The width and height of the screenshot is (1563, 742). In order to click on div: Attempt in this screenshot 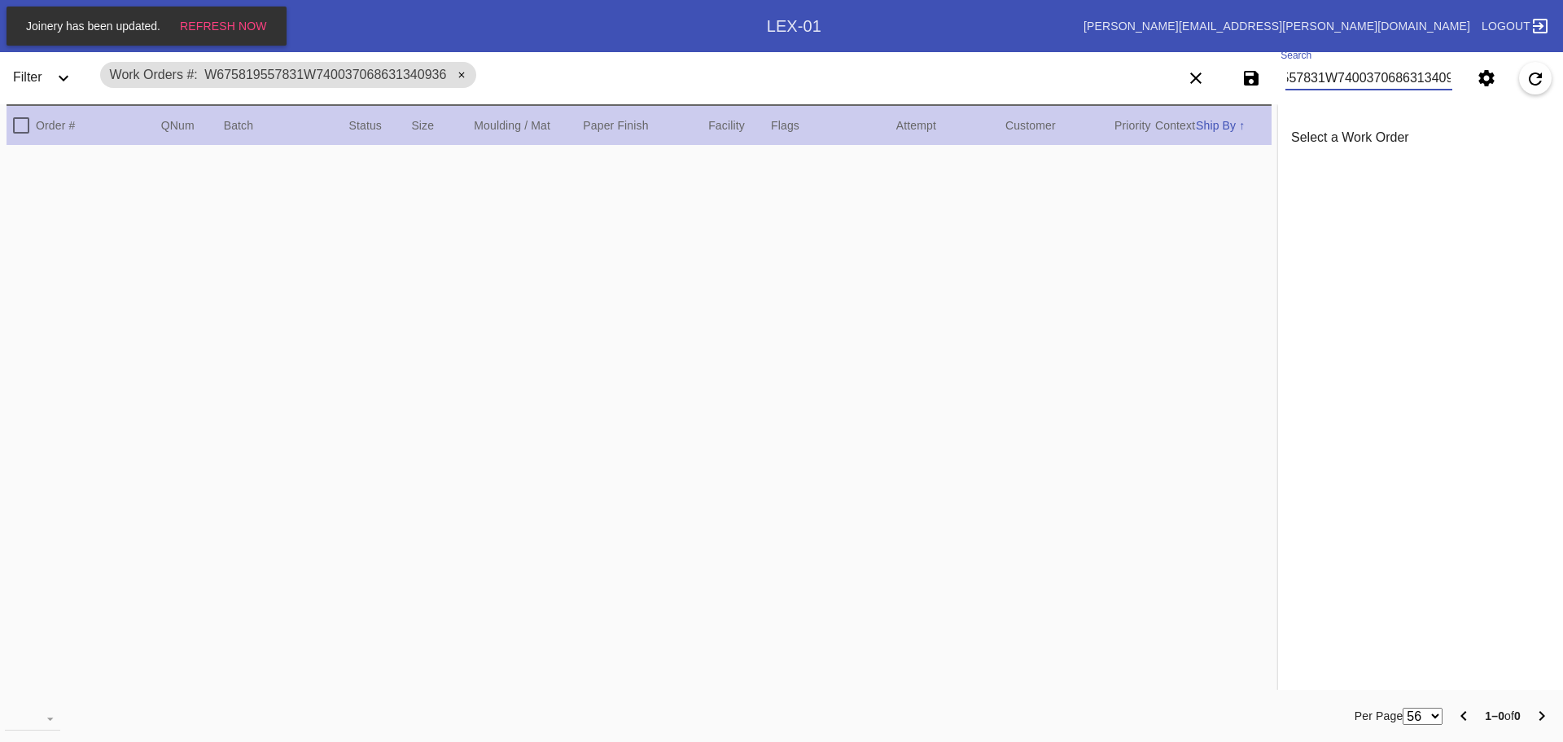, I will do `click(951, 125)`.